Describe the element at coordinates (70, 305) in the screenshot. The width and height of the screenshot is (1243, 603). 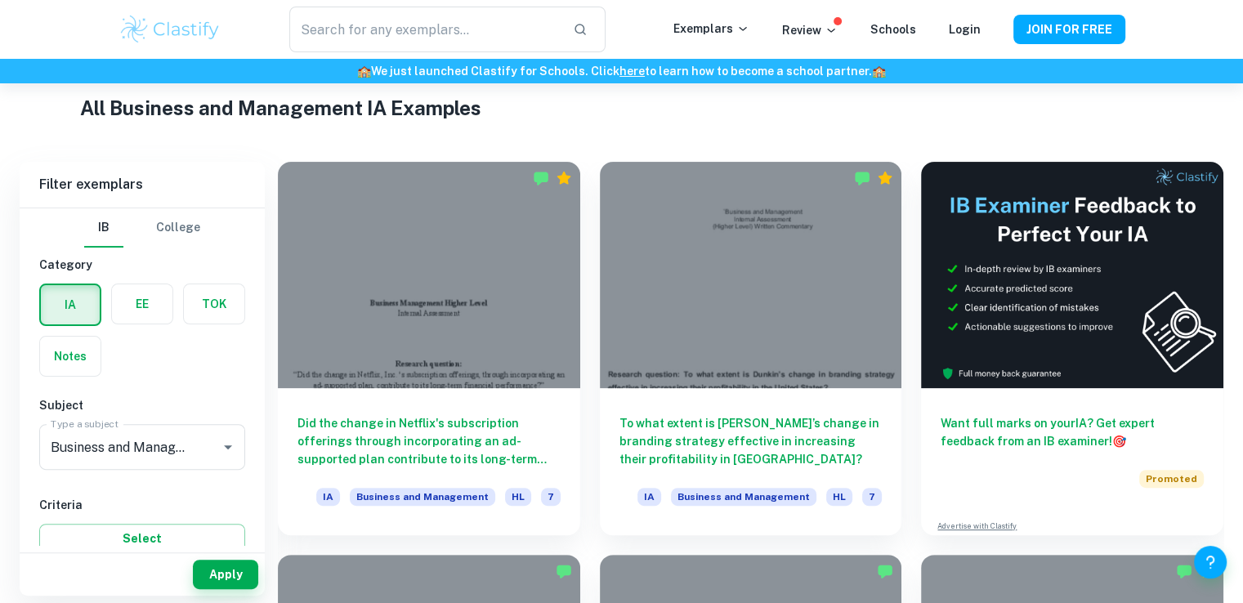
I see `button: IA` at that location.